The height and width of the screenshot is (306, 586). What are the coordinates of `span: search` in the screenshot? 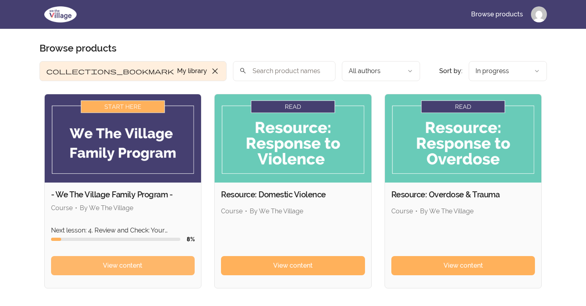 It's located at (243, 71).